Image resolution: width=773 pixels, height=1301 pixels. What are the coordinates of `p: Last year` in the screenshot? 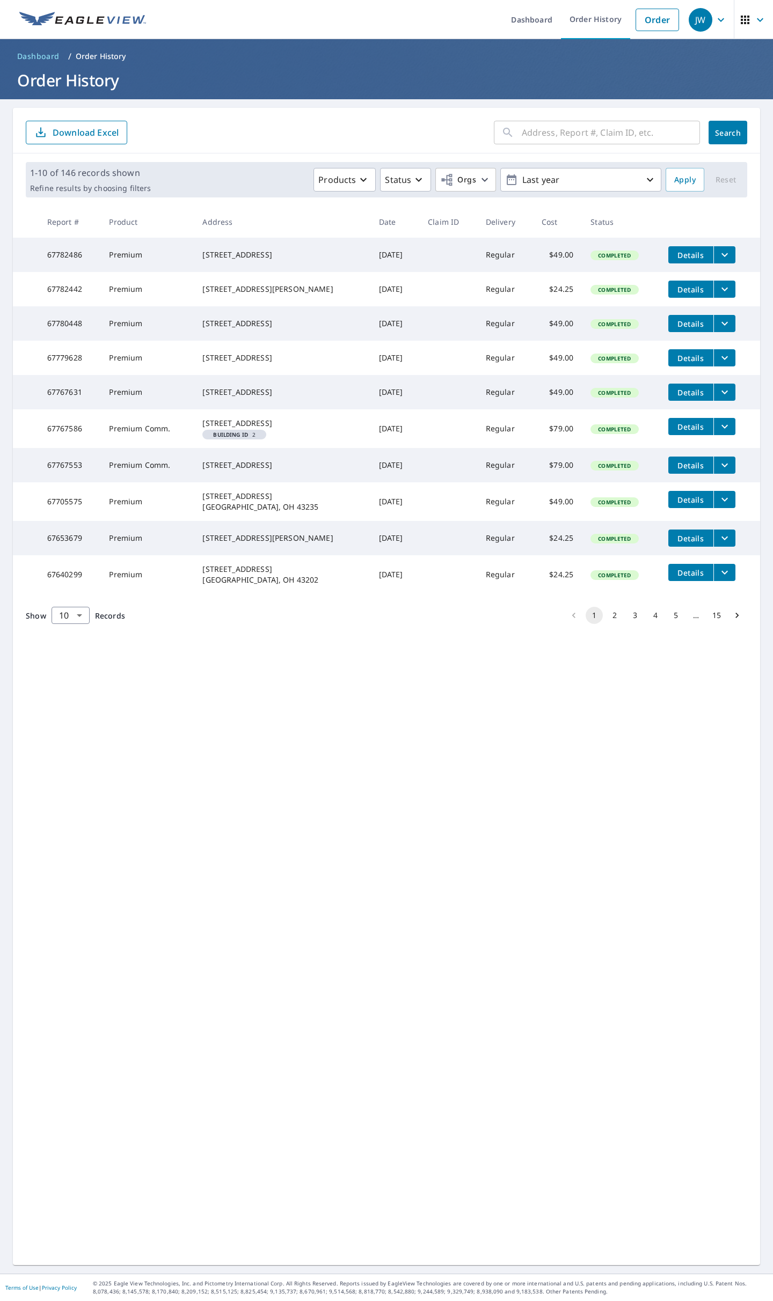 It's located at (581, 180).